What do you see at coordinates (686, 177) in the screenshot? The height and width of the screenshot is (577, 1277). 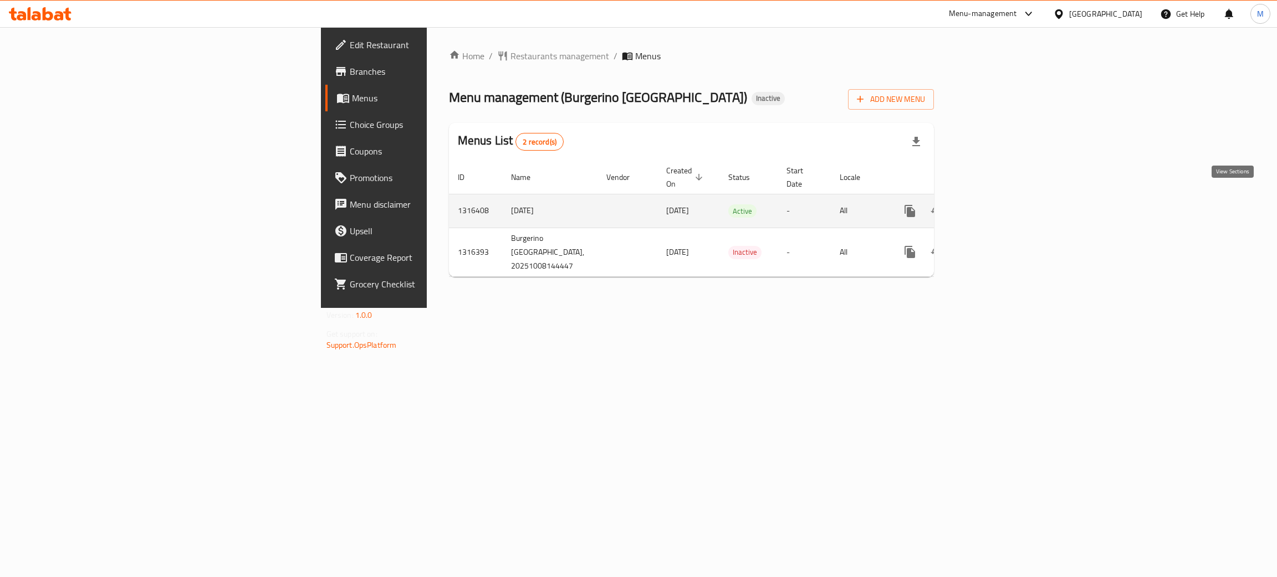 I see `span: Created On` at bounding box center [686, 177].